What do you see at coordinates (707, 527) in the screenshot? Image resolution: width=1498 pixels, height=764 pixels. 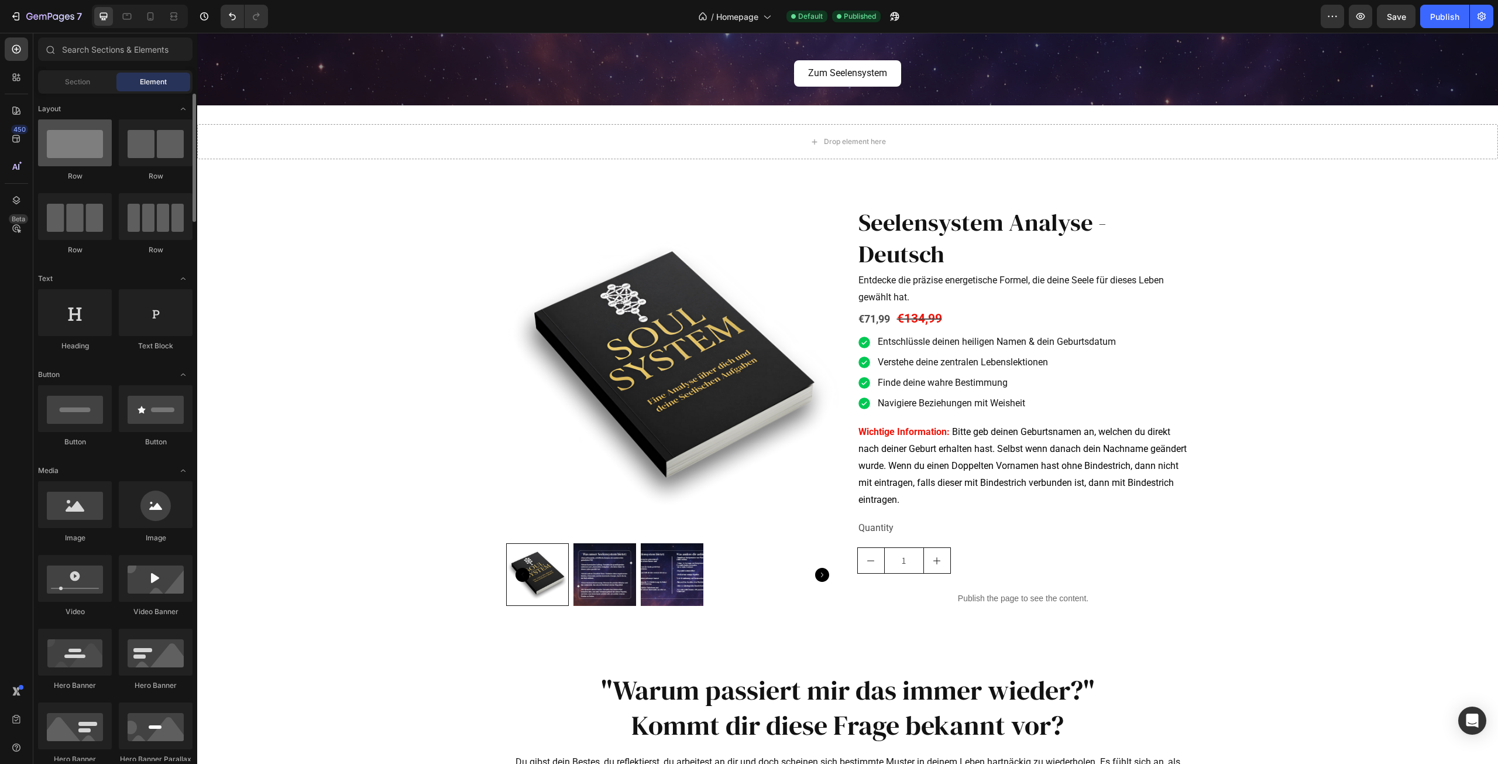 I see `input: quantity` at bounding box center [707, 527].